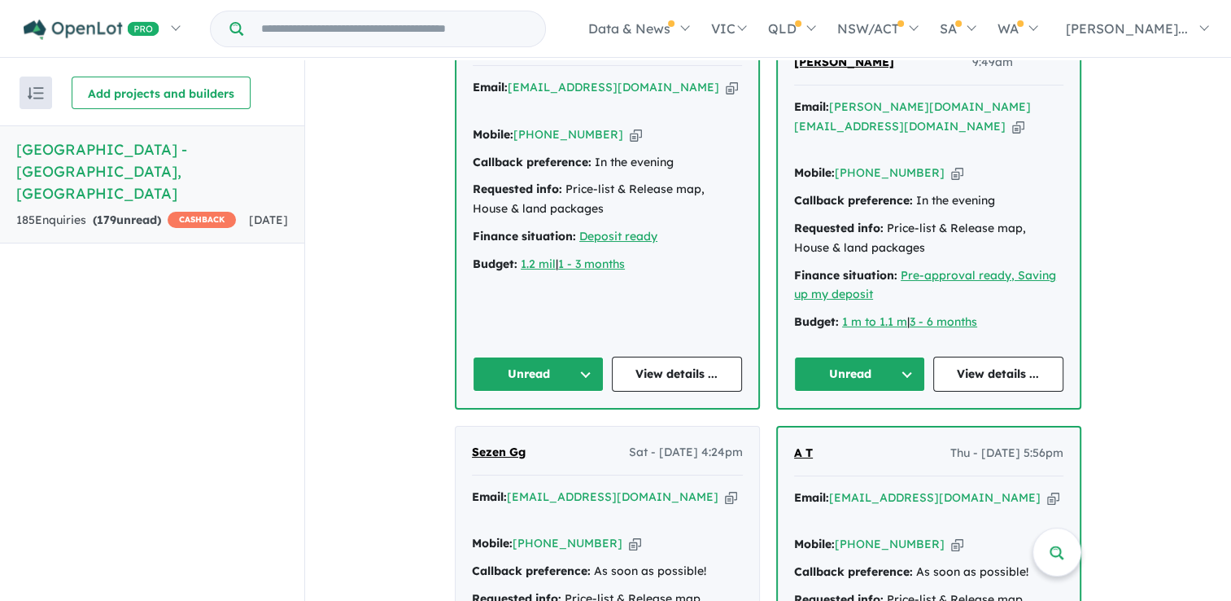 The width and height of the screenshot is (1231, 601). I want to click on button: Add projects and builders, so click(161, 93).